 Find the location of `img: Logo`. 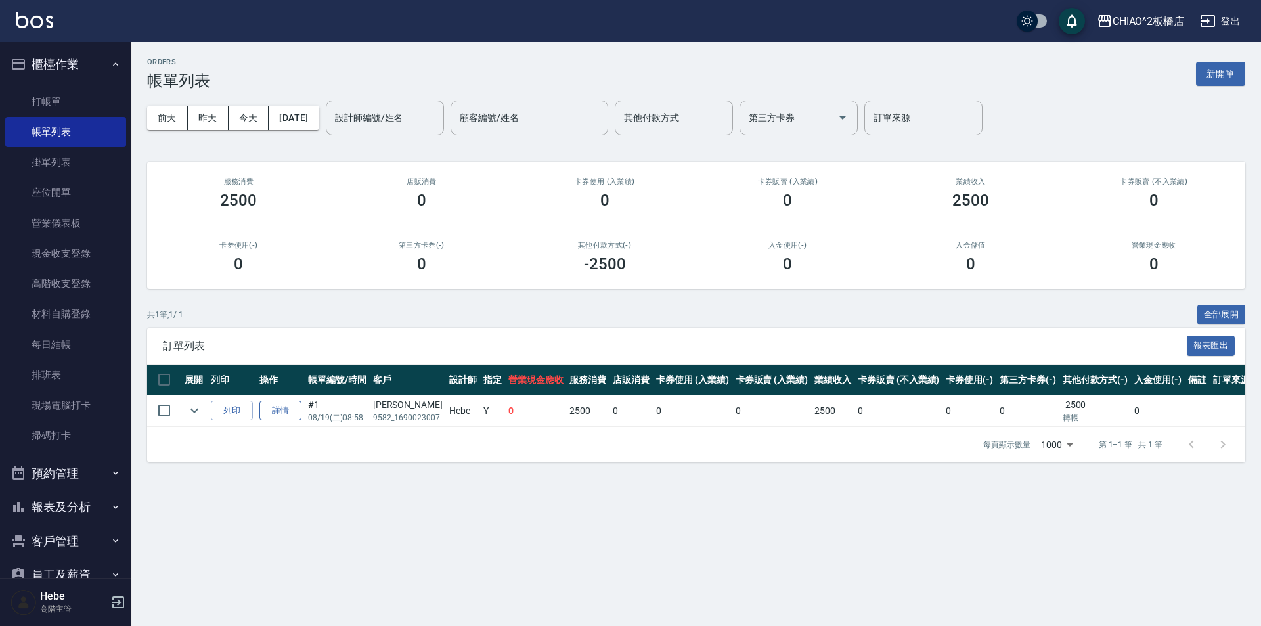

img: Logo is located at coordinates (34, 20).